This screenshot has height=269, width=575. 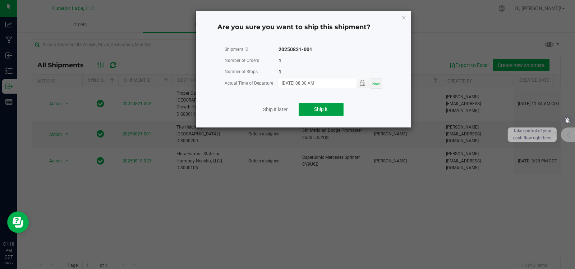 What do you see at coordinates (303, 27) in the screenshot?
I see `h4: Are you sure you want to ship this shipment?` at bounding box center [303, 27].